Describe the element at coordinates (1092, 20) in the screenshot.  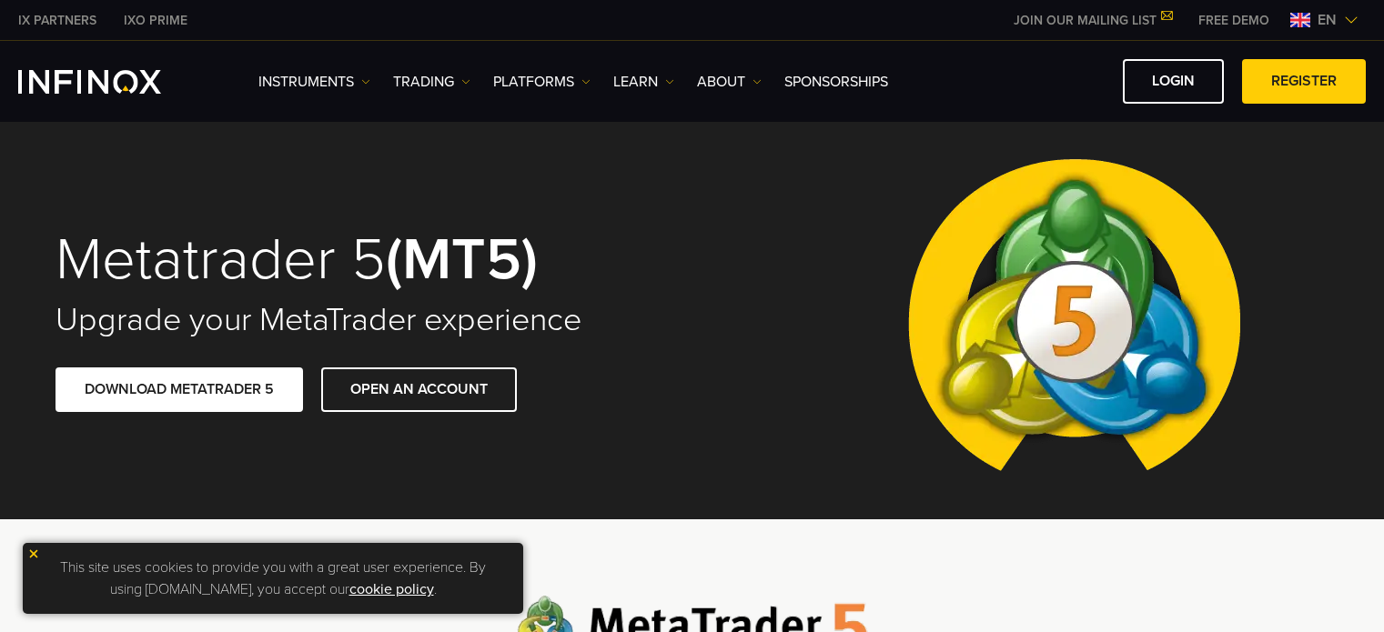
I see `a: JOIN OUR MAILING LIST` at that location.